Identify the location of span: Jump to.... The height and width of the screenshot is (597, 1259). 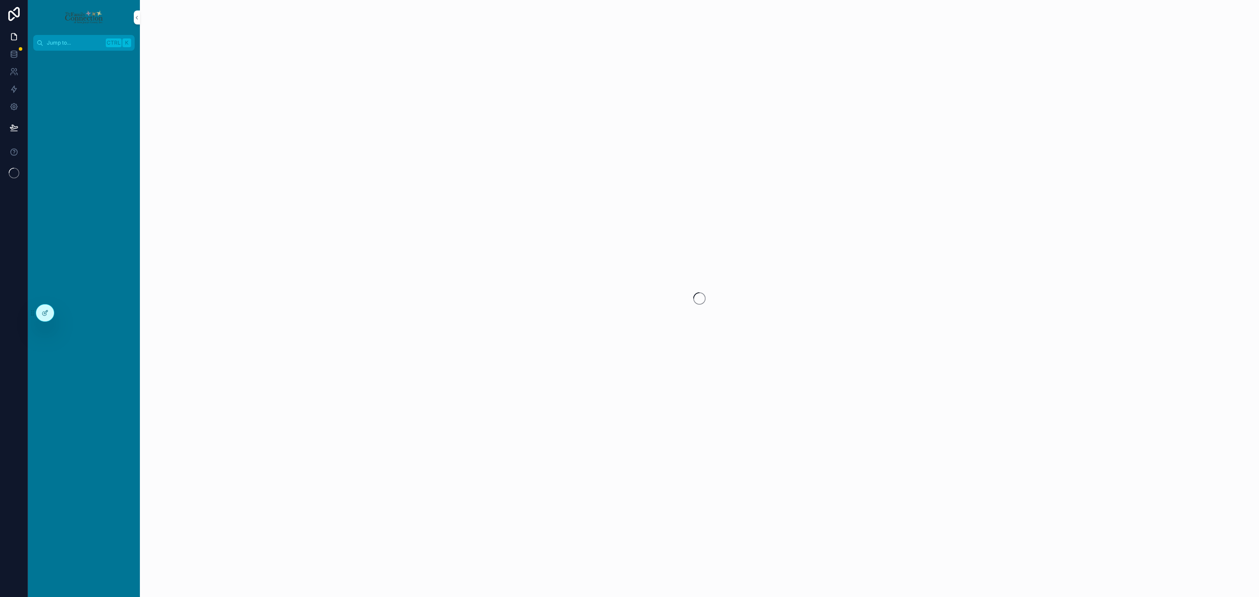
(74, 43).